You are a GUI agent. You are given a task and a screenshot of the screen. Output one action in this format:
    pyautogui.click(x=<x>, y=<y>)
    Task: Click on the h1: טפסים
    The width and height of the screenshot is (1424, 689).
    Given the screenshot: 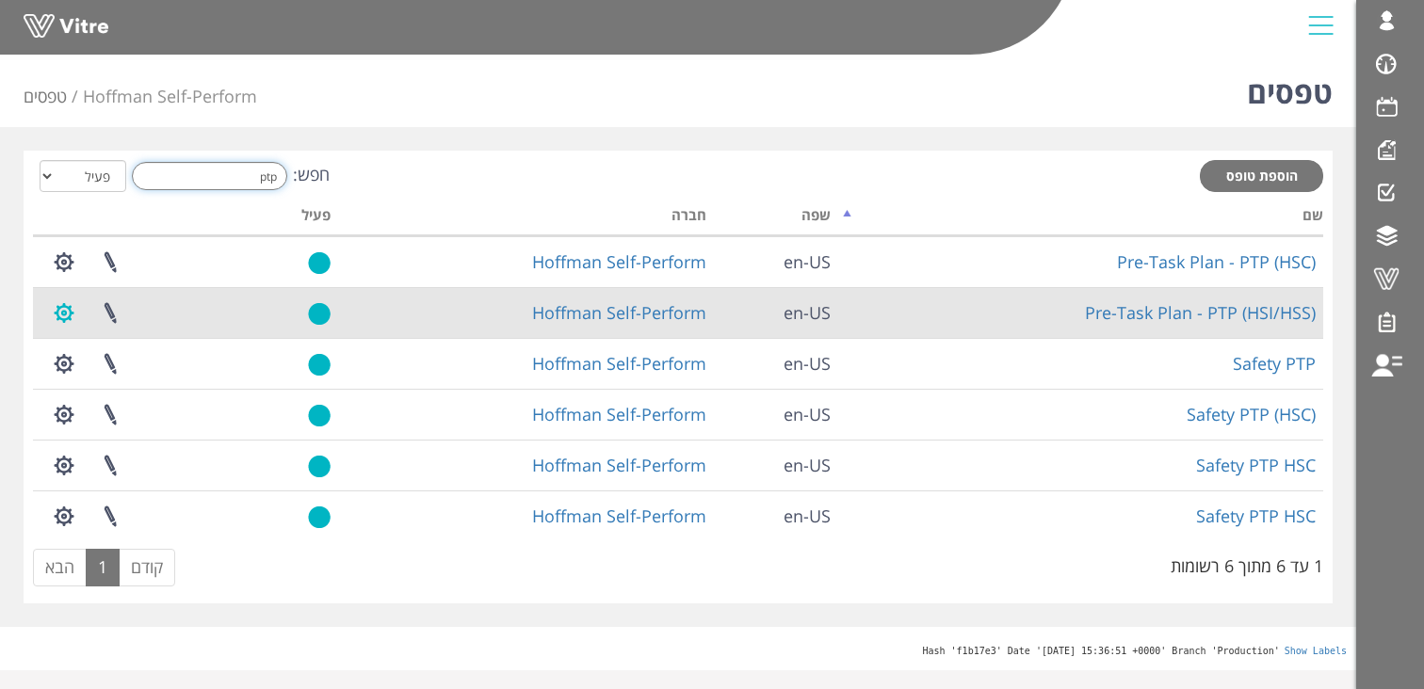 What is the action you would take?
    pyautogui.click(x=1289, y=87)
    